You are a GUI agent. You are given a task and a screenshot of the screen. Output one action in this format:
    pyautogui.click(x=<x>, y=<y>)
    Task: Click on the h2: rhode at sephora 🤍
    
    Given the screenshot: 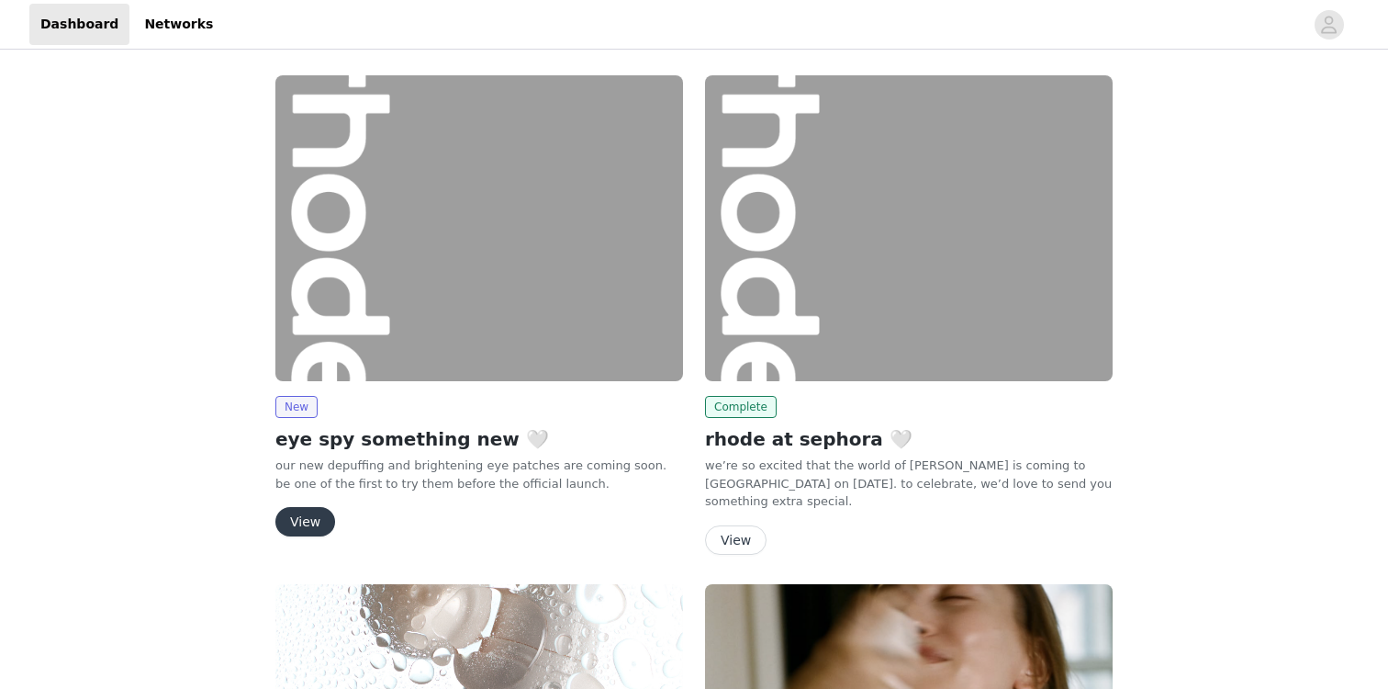 What is the action you would take?
    pyautogui.click(x=909, y=439)
    